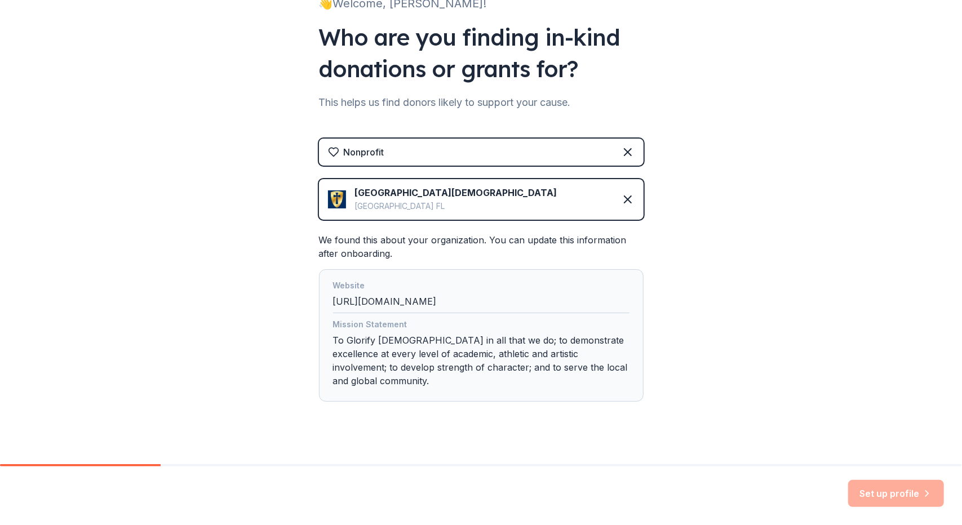 This screenshot has height=525, width=962. I want to click on div: This helps us find donors likely to support your cause., so click(481, 103).